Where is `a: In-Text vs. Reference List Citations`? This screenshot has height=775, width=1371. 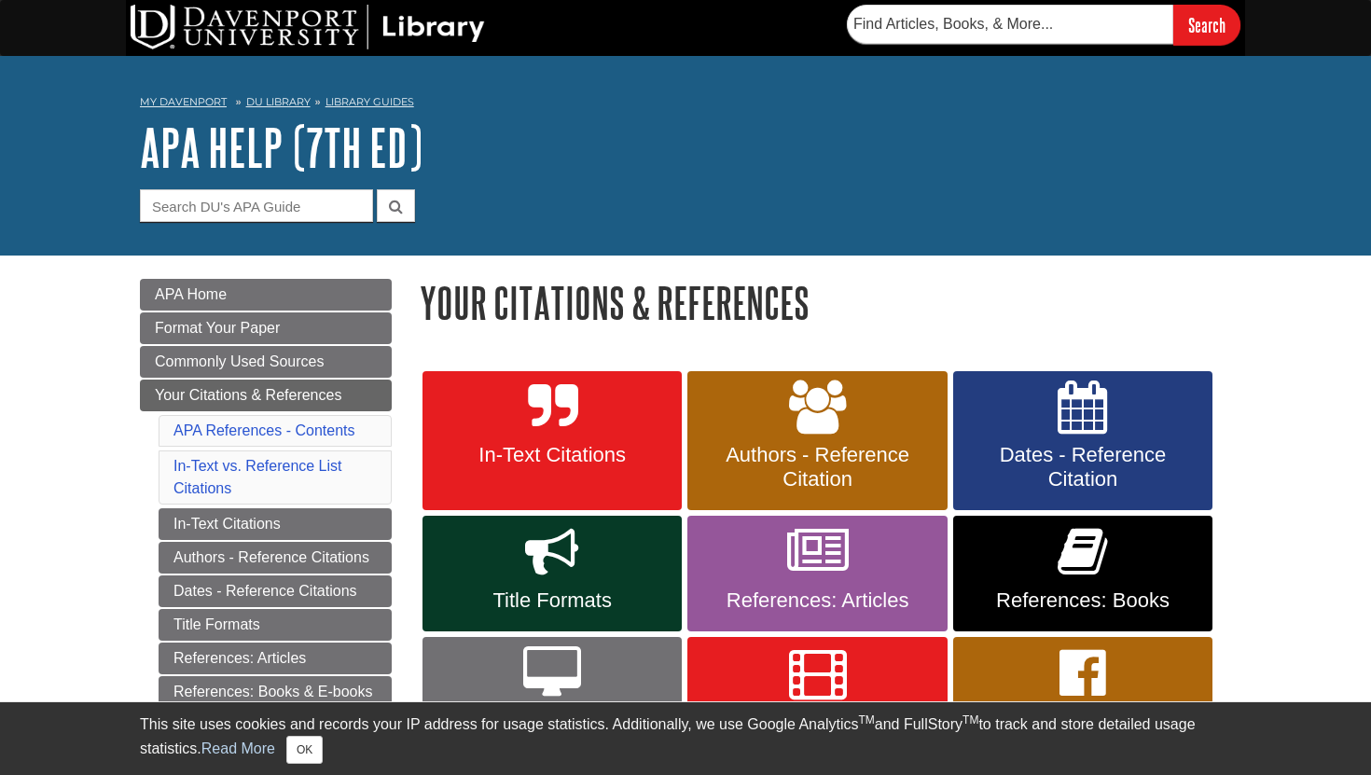
a: In-Text vs. Reference List Citations is located at coordinates (257, 476).